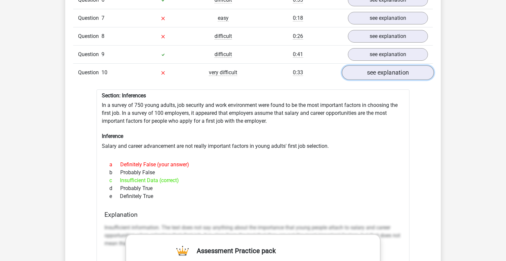  What do you see at coordinates (253, 164) in the screenshot?
I see `div: Definitely False (your answer)` at bounding box center [253, 164].